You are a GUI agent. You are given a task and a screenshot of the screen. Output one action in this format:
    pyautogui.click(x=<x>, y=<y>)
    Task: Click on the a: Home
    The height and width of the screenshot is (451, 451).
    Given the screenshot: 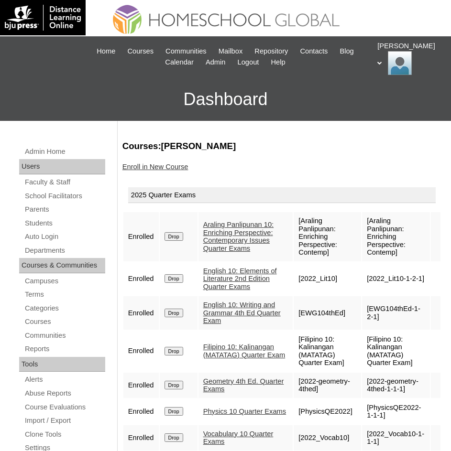 What is the action you would take?
    pyautogui.click(x=106, y=51)
    